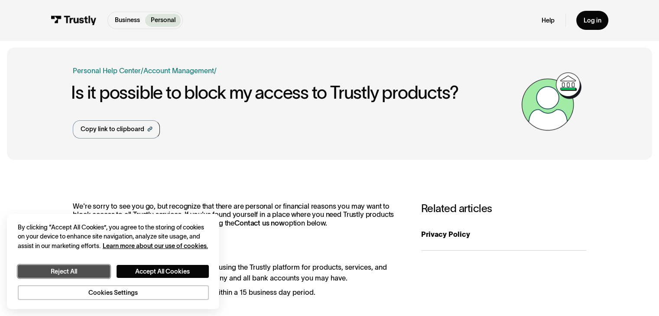 Image resolution: width=659 pixels, height=316 pixels. Describe the element at coordinates (113, 261) in the screenshot. I see `div: Cookie banner` at that location.